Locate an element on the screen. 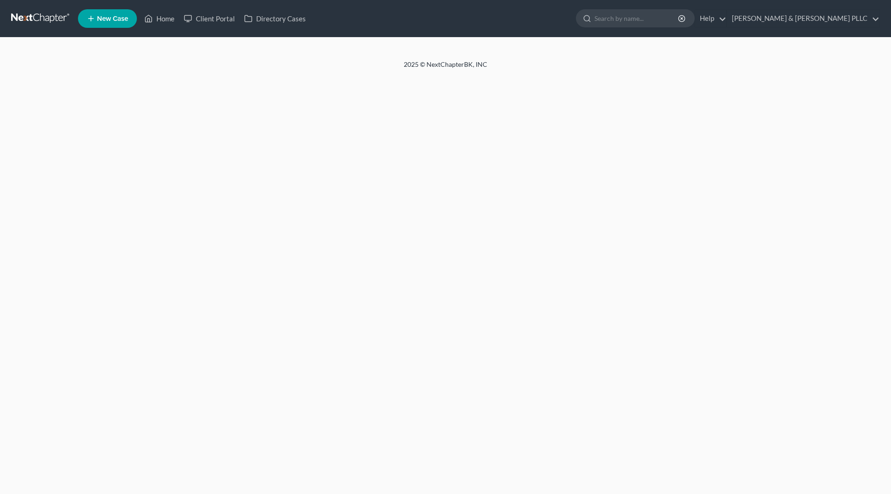  input: Search by name... is located at coordinates (637, 18).